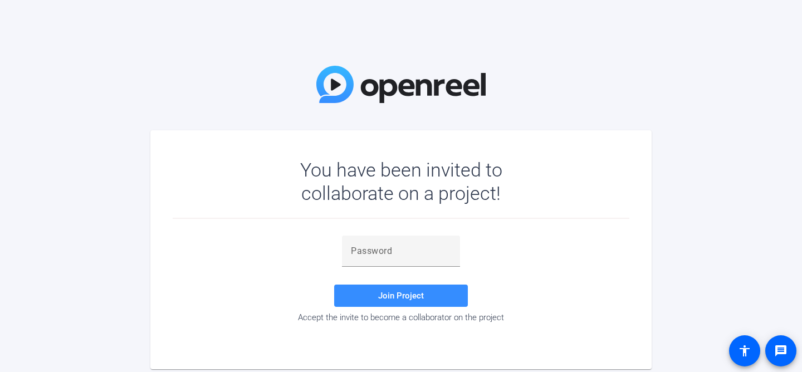 Image resolution: width=802 pixels, height=372 pixels. I want to click on div: Accept the invite to become a collaborator on the project, so click(401, 318).